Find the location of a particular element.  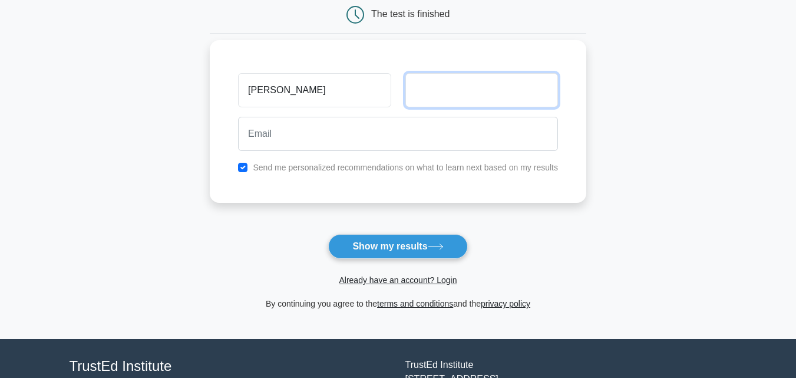

a: terms and conditions is located at coordinates (415, 303).